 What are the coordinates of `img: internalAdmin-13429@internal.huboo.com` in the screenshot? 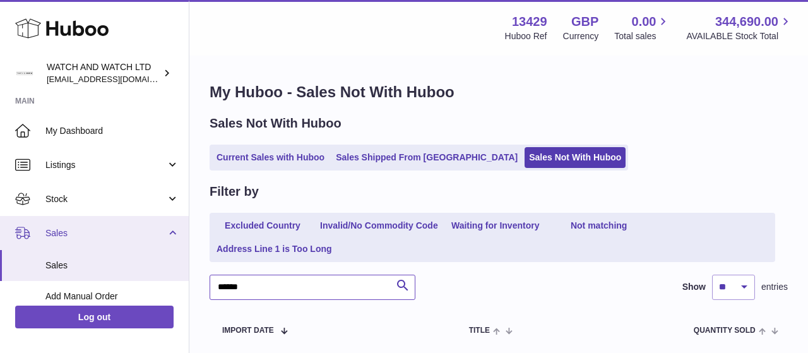 It's located at (25, 73).